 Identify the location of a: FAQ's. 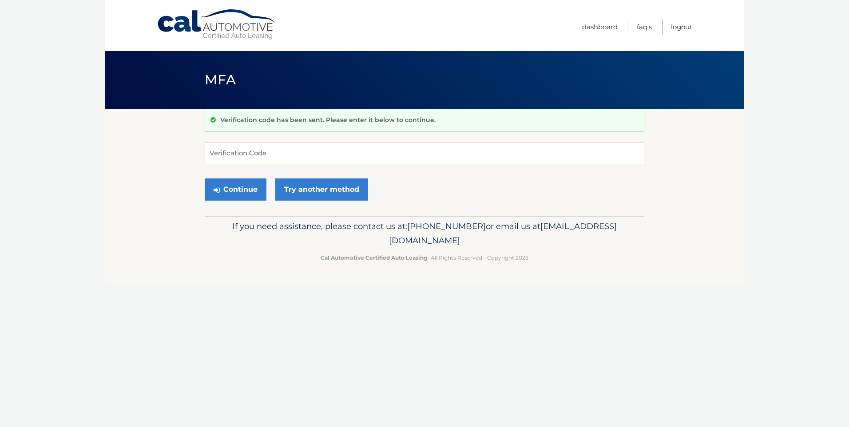
(645, 27).